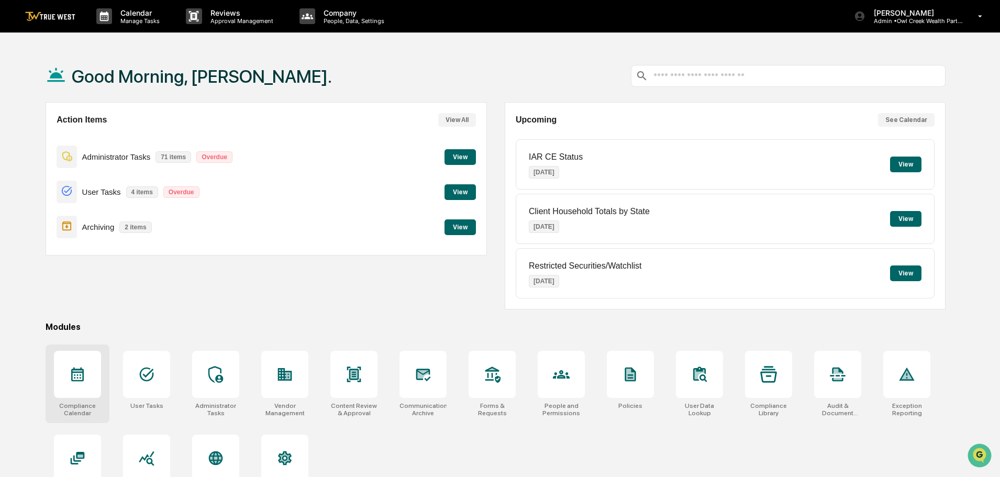 The height and width of the screenshot is (477, 1000). I want to click on a: 🖐️Preclearance, so click(39, 219).